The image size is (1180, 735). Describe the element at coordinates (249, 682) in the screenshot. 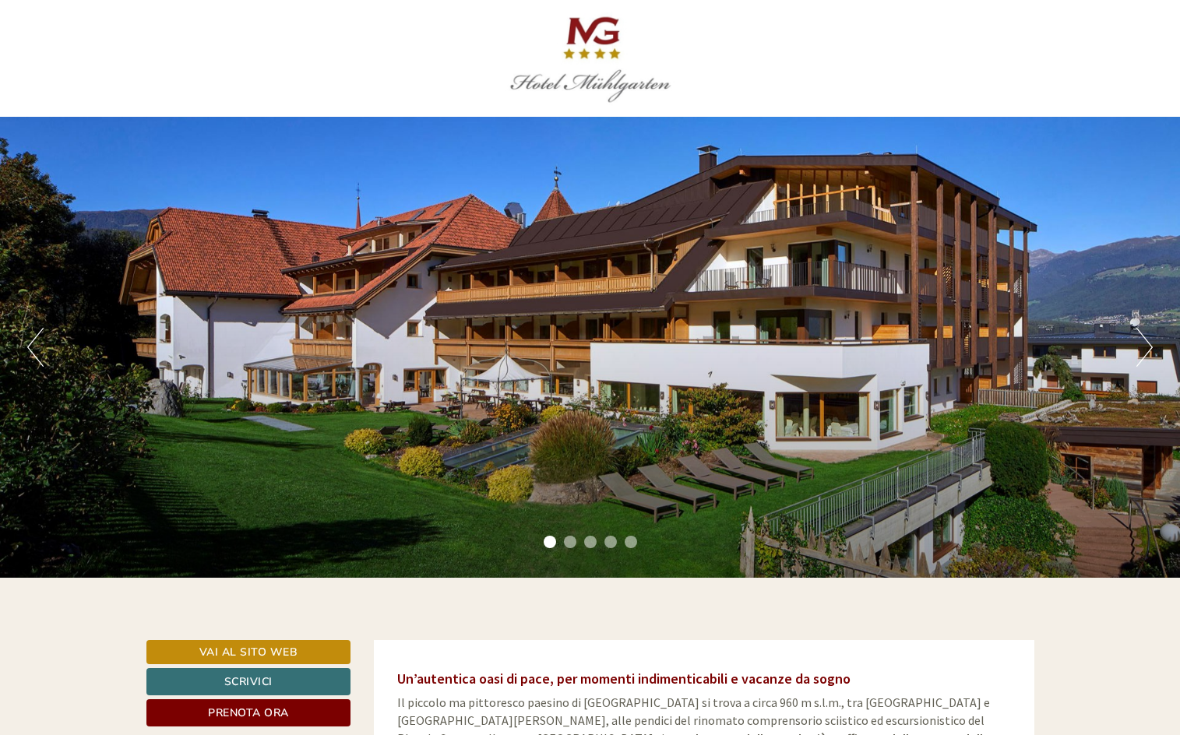

I see `a: Scrivici` at that location.